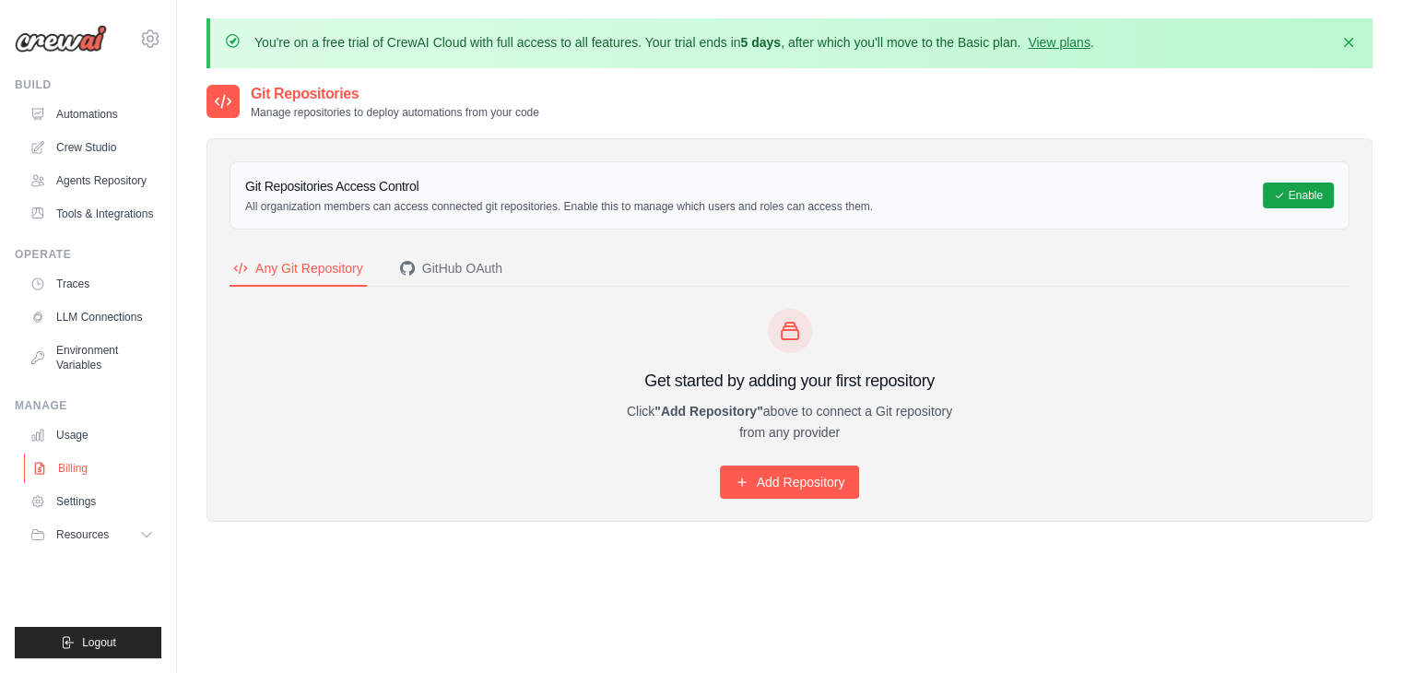  I want to click on span: Resources, so click(82, 535).